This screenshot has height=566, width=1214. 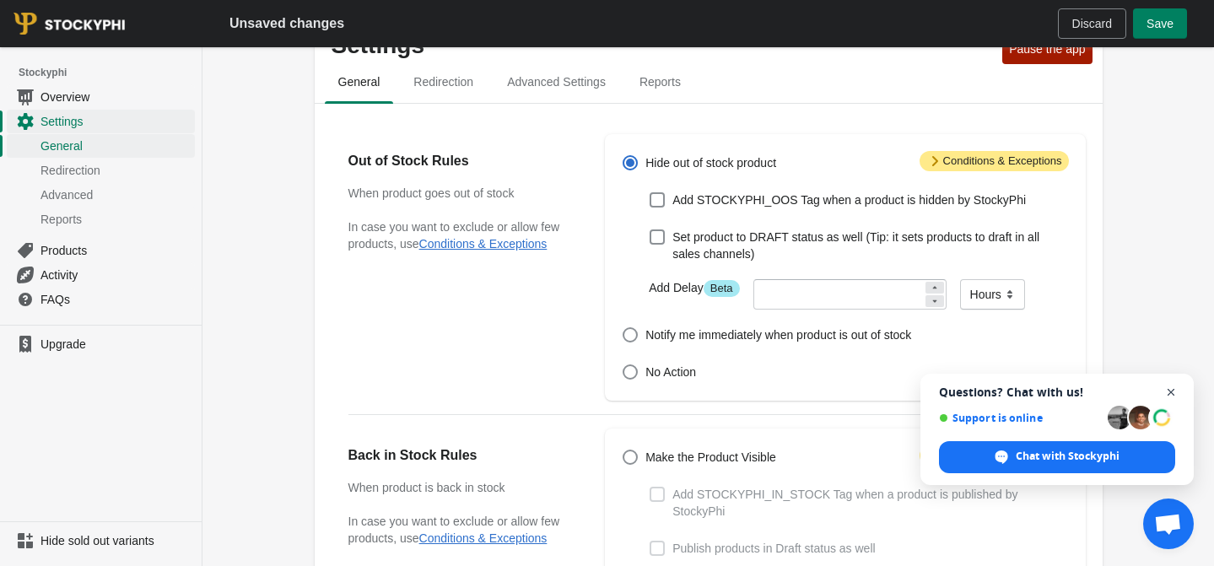 I want to click on span: Products, so click(x=116, y=250).